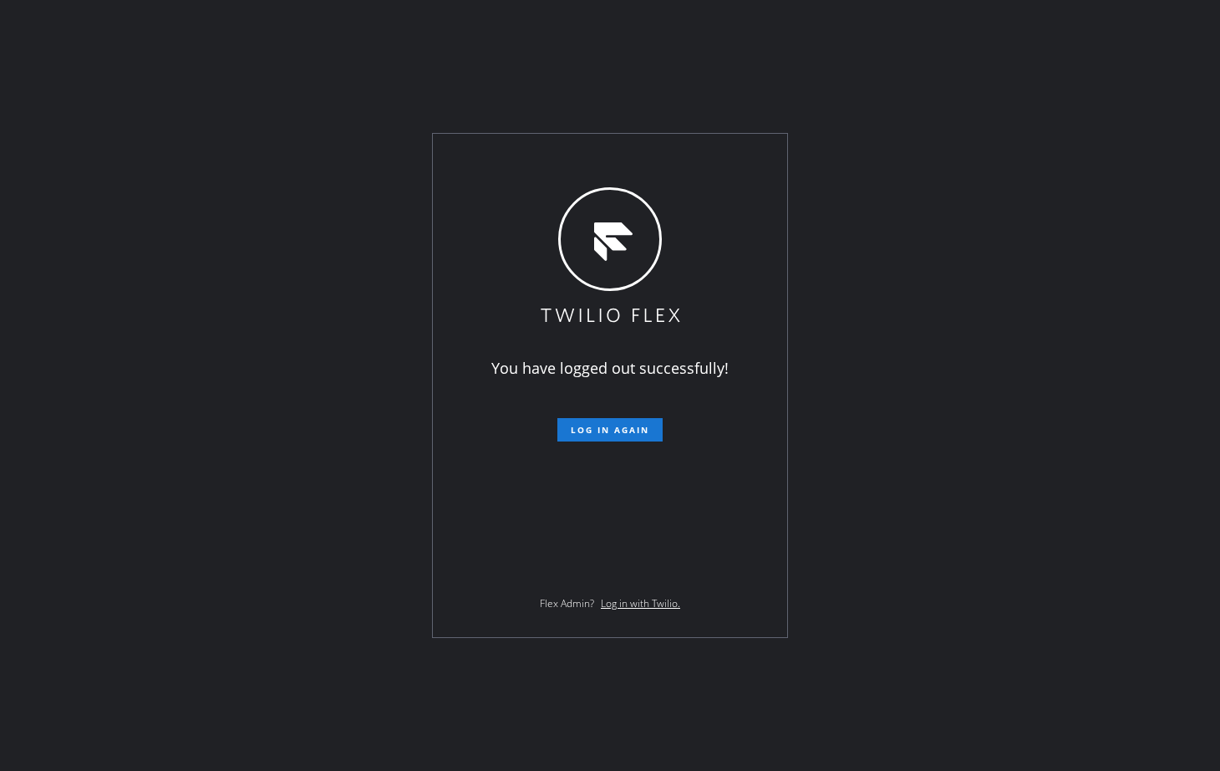  I want to click on span: Flex Admin?, so click(567, 603).